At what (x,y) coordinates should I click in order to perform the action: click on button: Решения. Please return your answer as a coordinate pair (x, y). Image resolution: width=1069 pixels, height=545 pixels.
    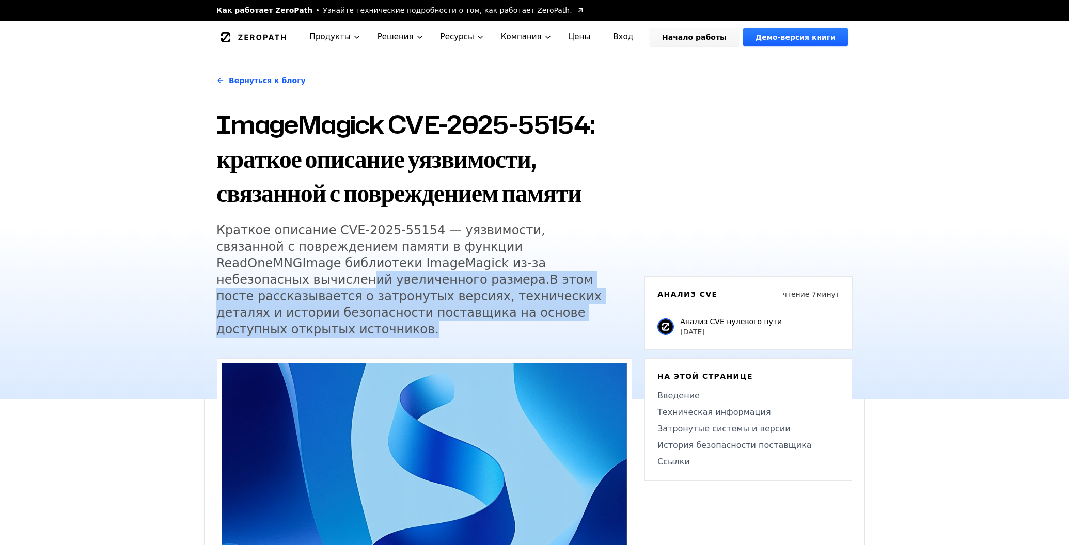
    Looking at the image, I should click on (401, 37).